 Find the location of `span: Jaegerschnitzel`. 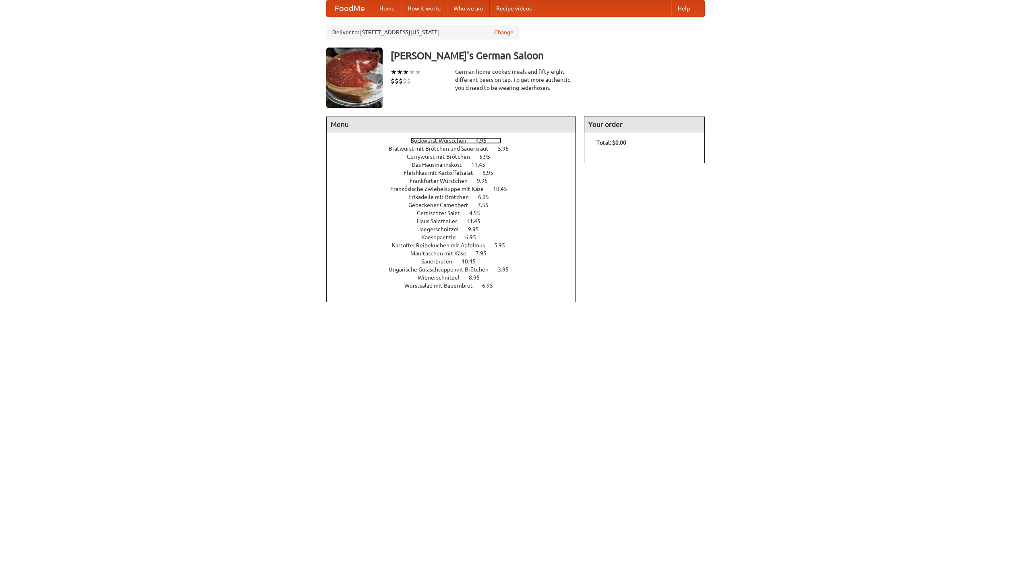

span: Jaegerschnitzel is located at coordinates (442, 229).